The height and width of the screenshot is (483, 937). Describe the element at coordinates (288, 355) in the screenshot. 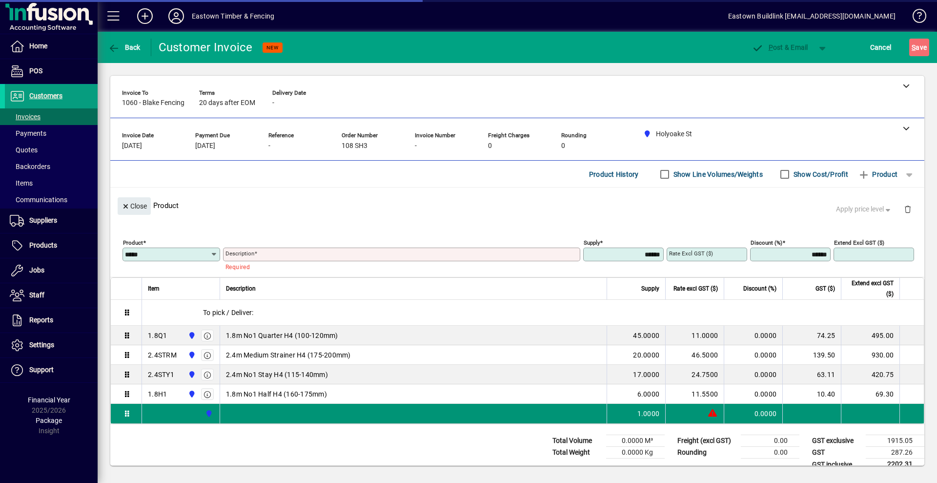

I see `span: 2.4m Medium Strainer H4 (175-200mm)` at that location.